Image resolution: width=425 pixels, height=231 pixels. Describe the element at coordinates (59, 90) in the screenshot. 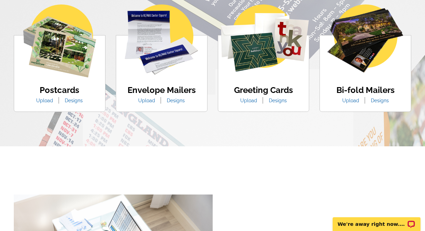

I see `h4: Postcards` at that location.